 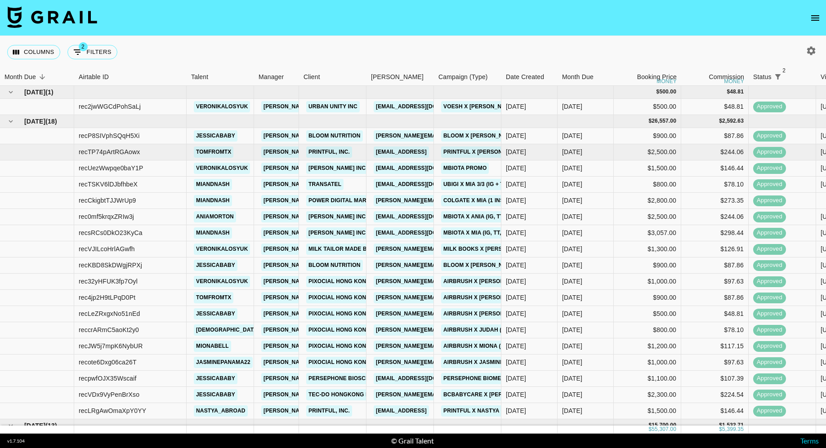 What do you see at coordinates (715, 363) in the screenshot?
I see `div: $97.63` at bounding box center [715, 363].